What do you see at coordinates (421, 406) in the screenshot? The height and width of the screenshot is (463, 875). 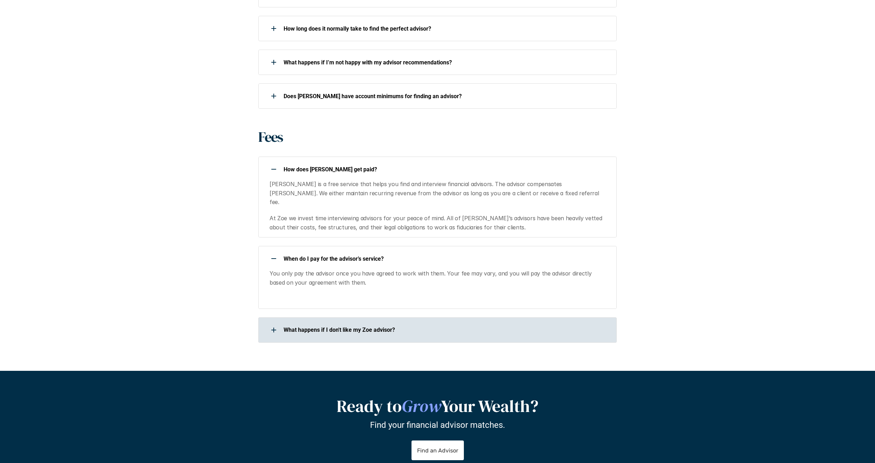 I see `em: Grow` at bounding box center [421, 406].